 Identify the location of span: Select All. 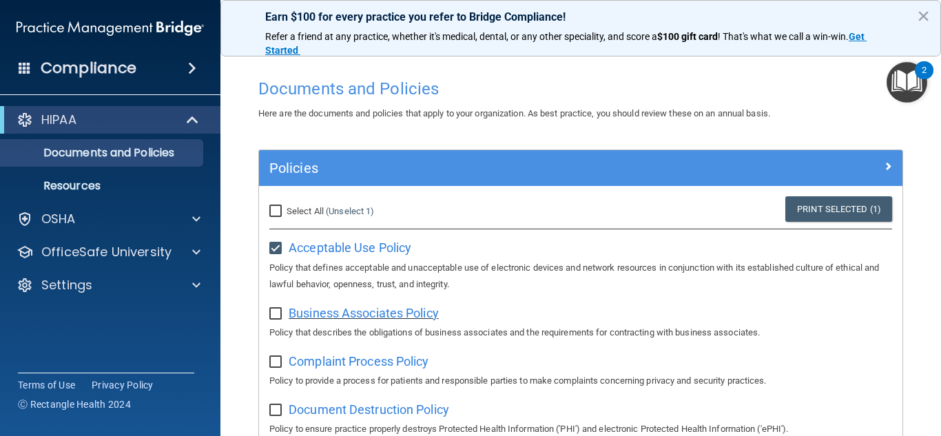
(305, 211).